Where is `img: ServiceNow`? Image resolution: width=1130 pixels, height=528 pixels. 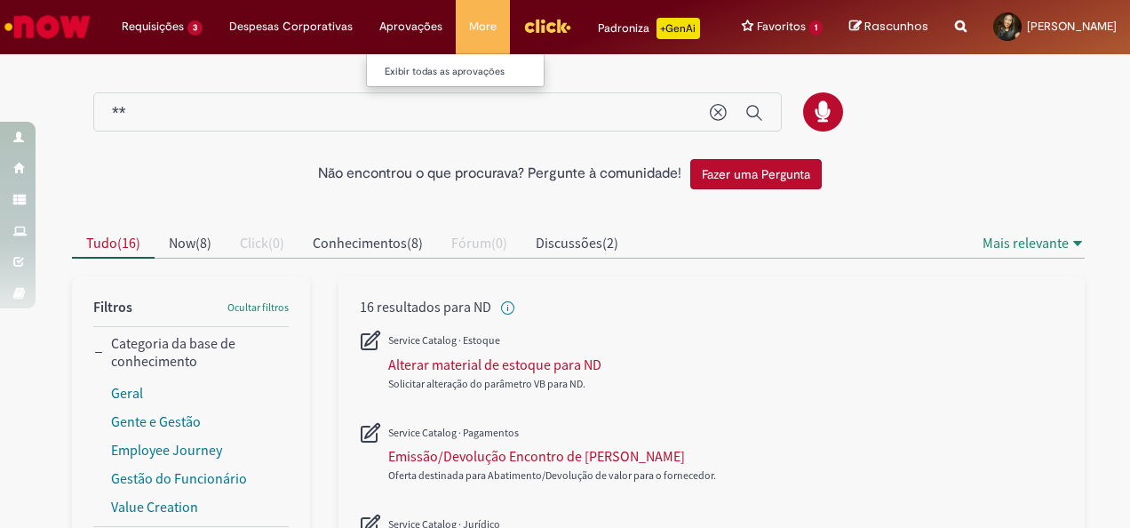
img: ServiceNow is located at coordinates (47, 27).